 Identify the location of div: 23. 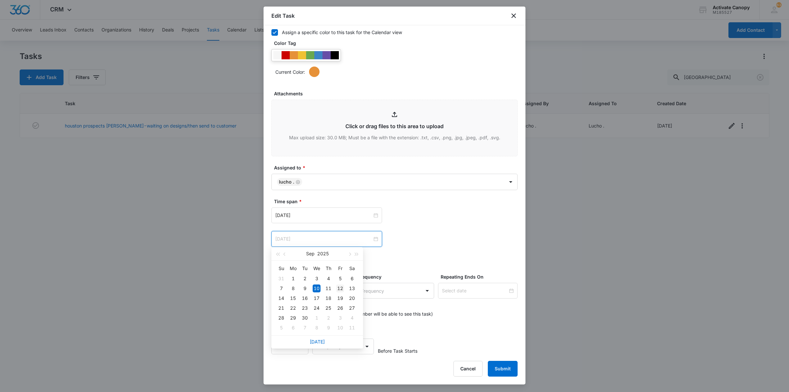
(305, 308).